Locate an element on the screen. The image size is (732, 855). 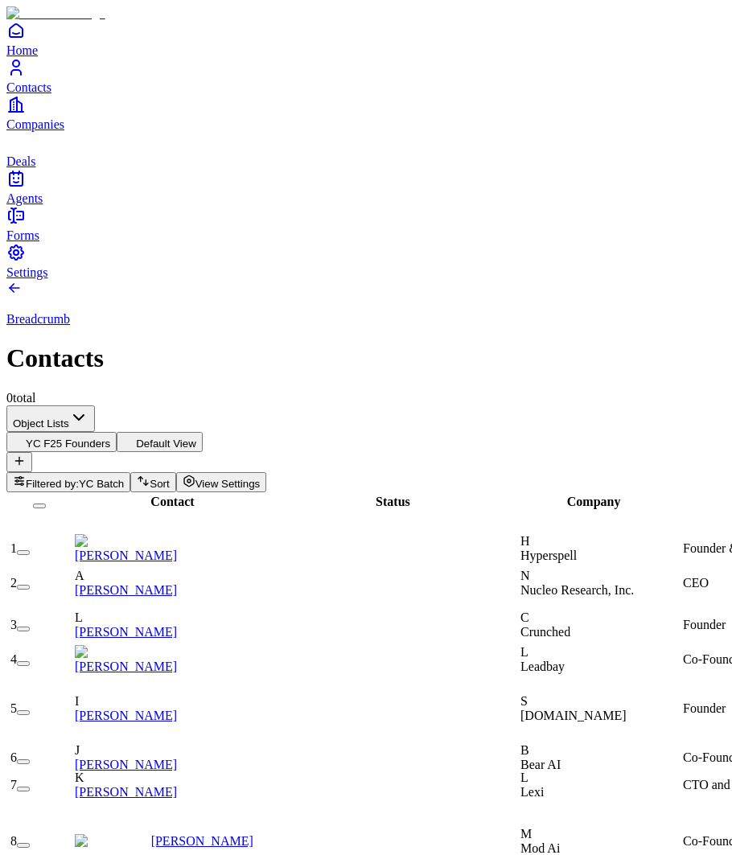
a: Agents is located at coordinates (366, 187).